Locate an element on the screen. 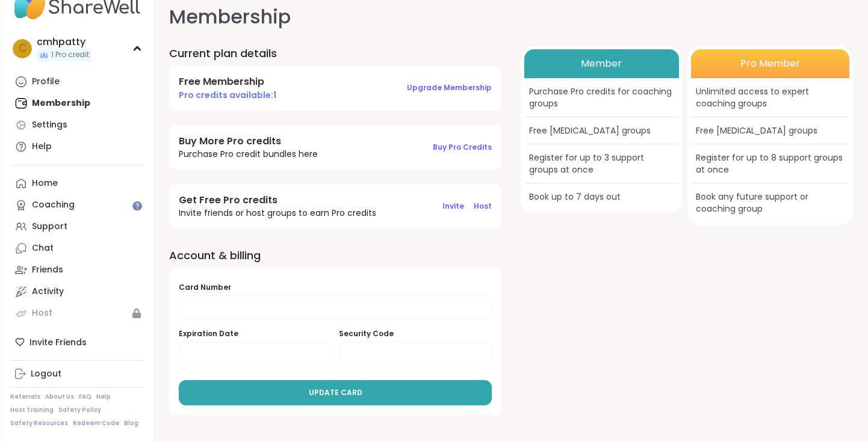 This screenshot has width=868, height=442. span: Buy Pro Credits is located at coordinates (462, 147).